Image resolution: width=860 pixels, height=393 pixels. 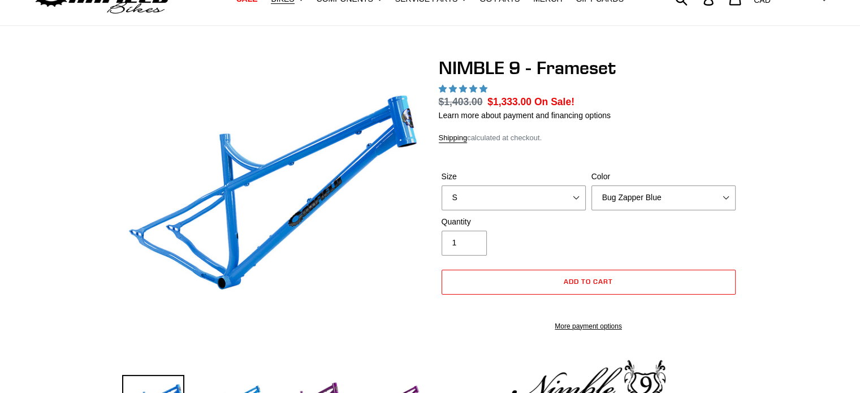 What do you see at coordinates (524, 115) in the screenshot?
I see `a: Learn more about payment and financing options` at bounding box center [524, 115].